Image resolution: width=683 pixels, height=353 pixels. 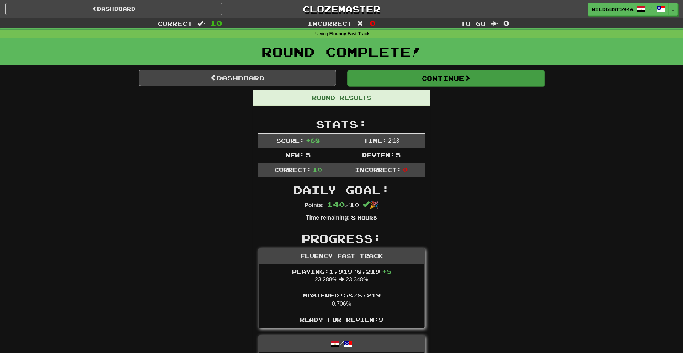 I want to click on span: / 10, so click(x=343, y=205).